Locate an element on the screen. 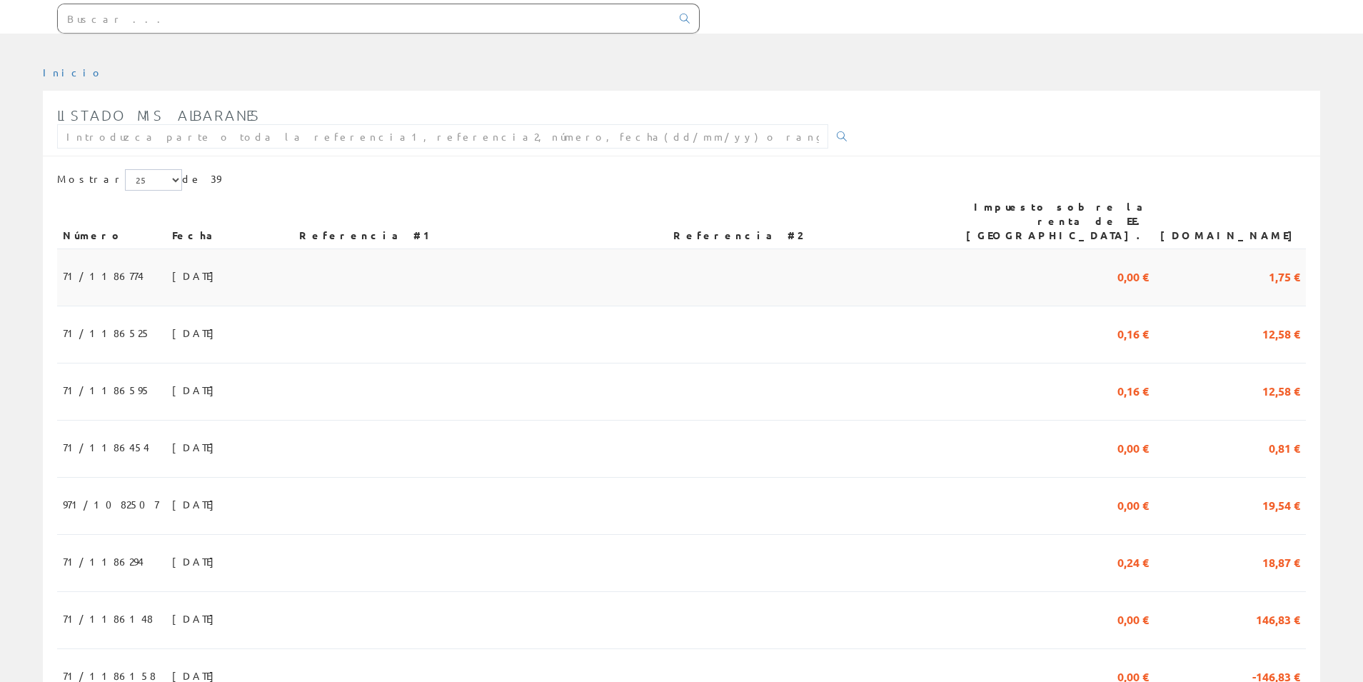 The image size is (1363, 682). font: 71/1186595 is located at coordinates (106, 390).